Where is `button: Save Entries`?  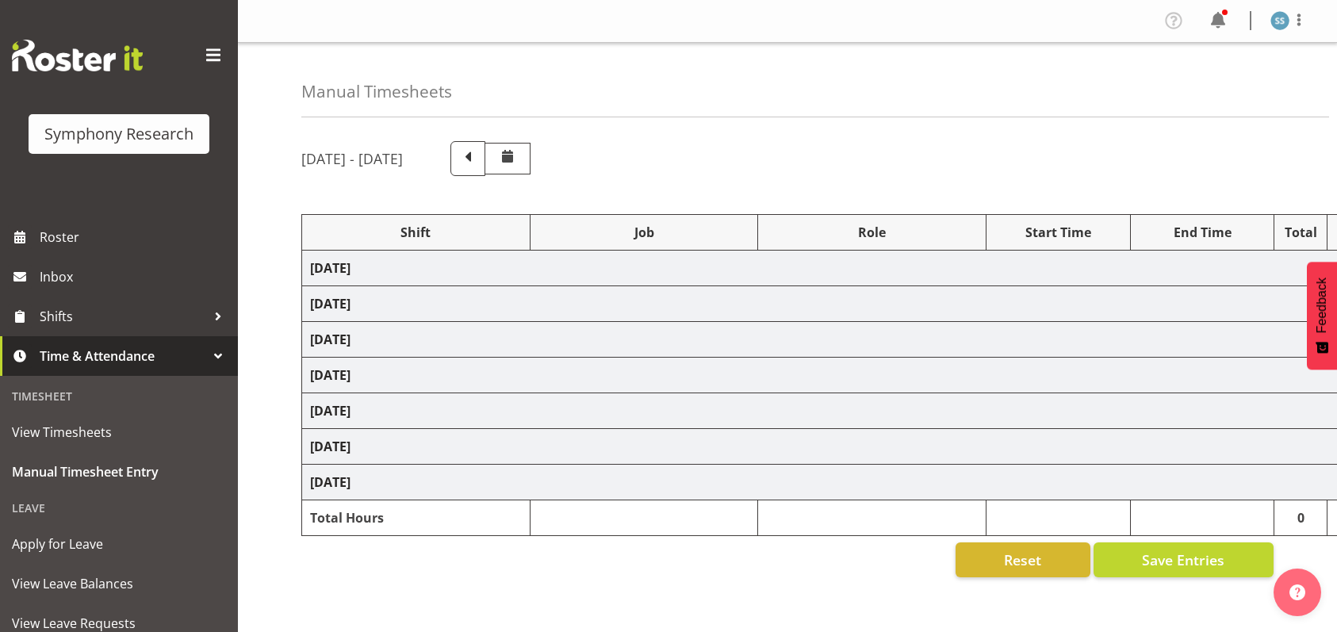
button: Save Entries is located at coordinates (1183, 560).